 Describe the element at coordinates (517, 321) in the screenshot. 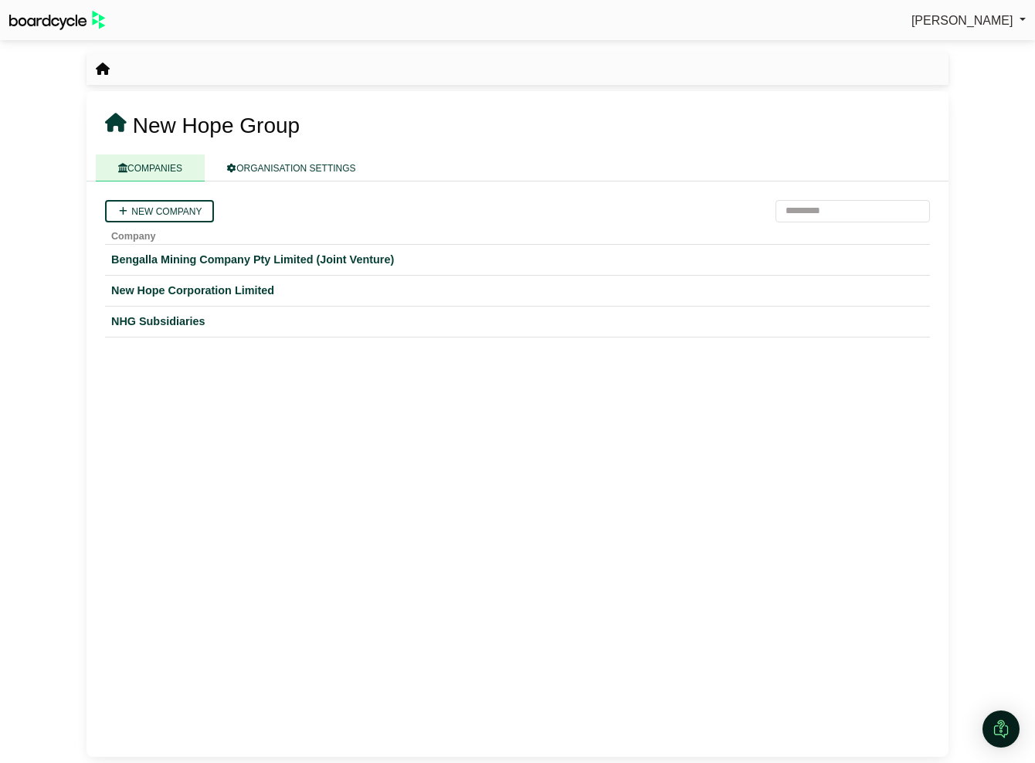

I see `div: NHG Subsidiaries` at that location.